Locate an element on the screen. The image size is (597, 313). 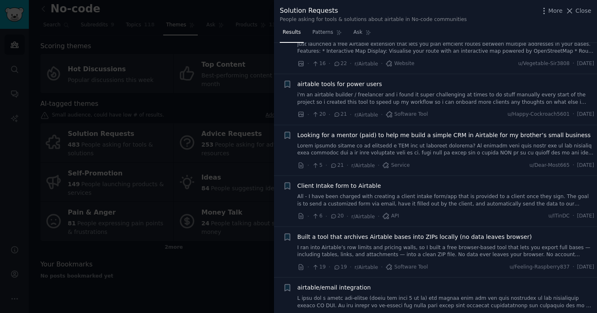
a: Client Intake form to Airtable is located at coordinates (339, 186).